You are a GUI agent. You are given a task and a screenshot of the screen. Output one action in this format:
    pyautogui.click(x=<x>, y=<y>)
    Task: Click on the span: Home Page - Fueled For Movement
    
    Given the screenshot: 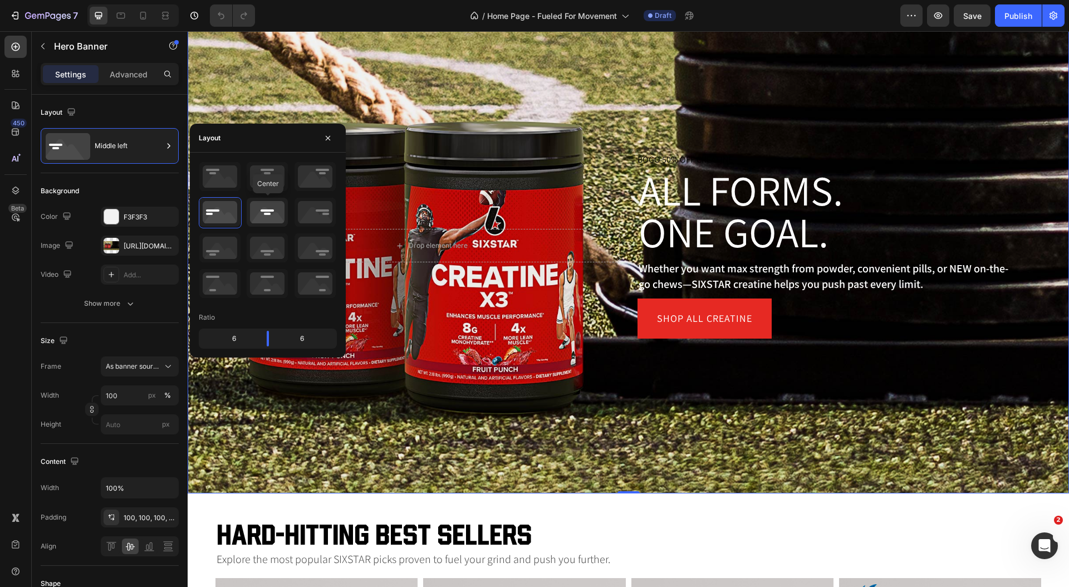 What is the action you would take?
    pyautogui.click(x=552, y=16)
    